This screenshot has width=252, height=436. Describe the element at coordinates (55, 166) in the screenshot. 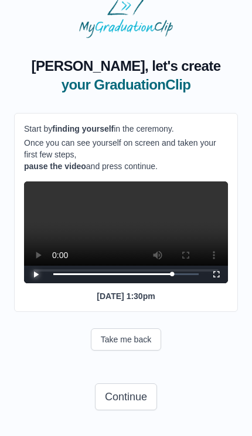

I see `b: pause the video` at that location.